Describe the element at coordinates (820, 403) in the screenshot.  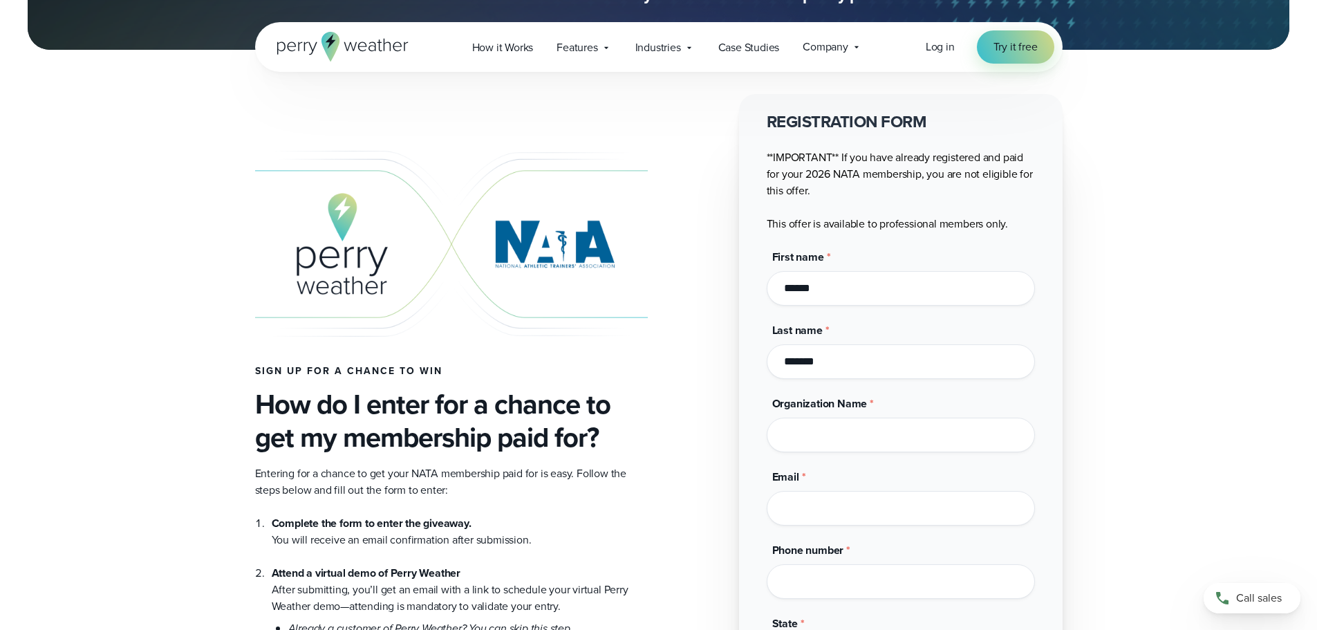
I see `span: Organization Name` at that location.